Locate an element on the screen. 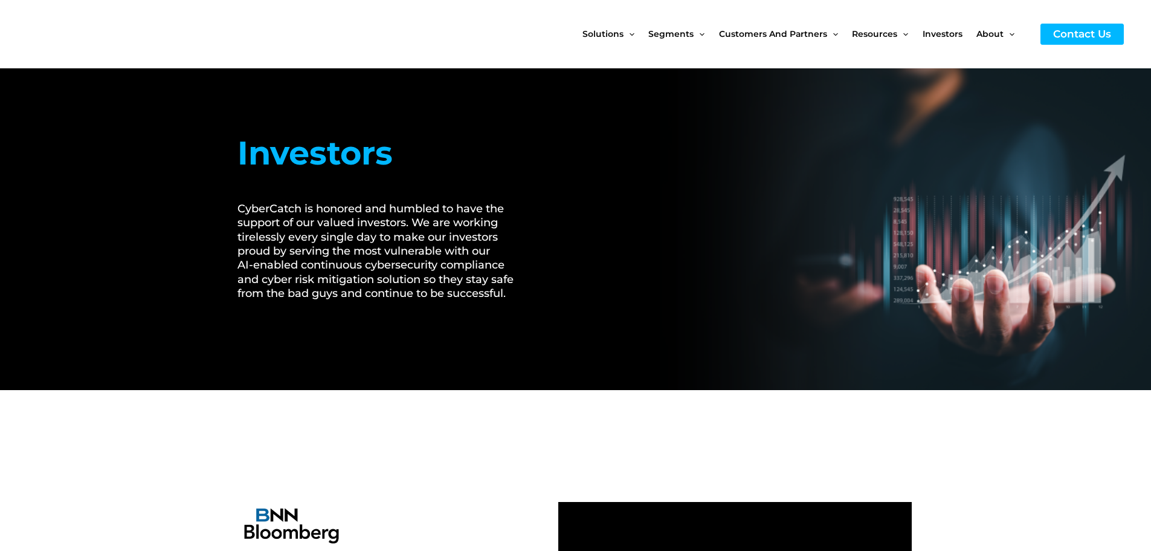 Image resolution: width=1151 pixels, height=551 pixels. span: Resources is located at coordinates (875, 34).